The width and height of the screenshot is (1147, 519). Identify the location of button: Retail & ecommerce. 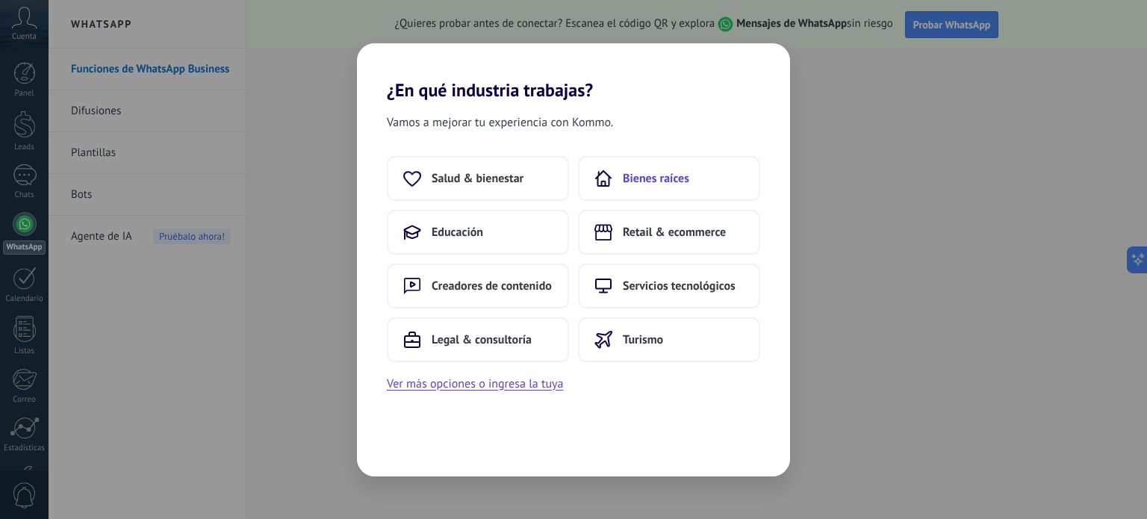
(669, 232).